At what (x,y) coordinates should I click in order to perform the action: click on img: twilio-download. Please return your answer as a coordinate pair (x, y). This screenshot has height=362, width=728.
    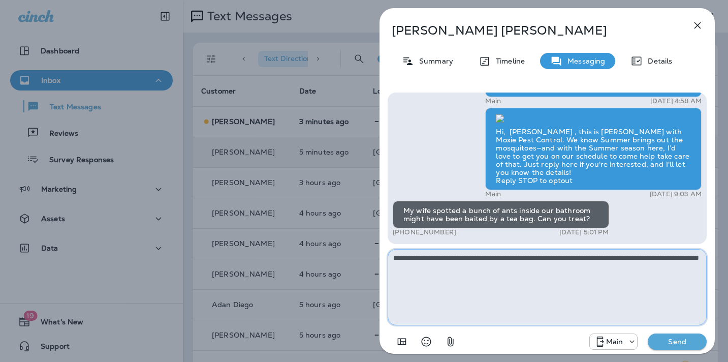
    Looking at the image, I should click on (500, 118).